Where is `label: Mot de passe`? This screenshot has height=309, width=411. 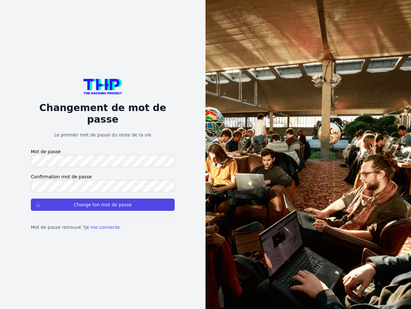 label: Mot de passe is located at coordinates (103, 151).